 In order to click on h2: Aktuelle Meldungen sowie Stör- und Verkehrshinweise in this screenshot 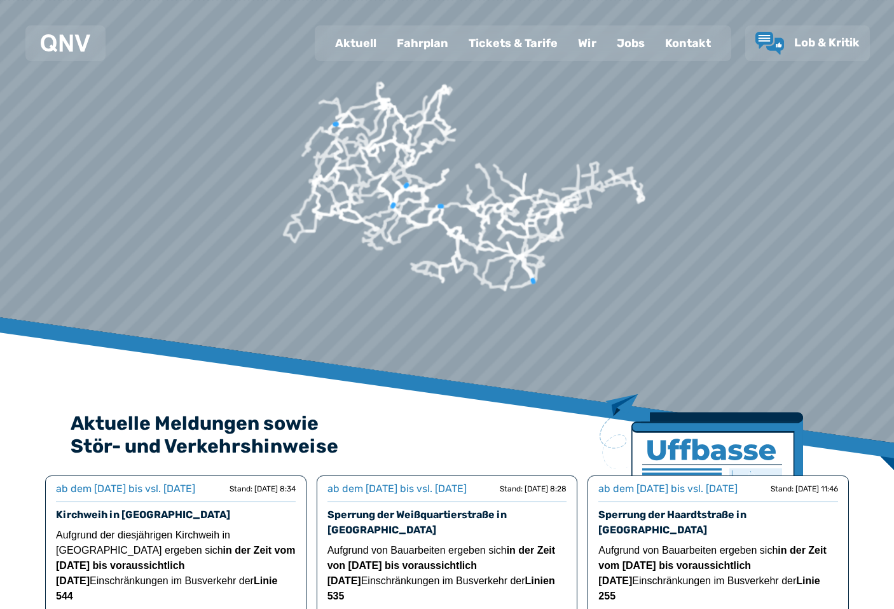, I will do `click(447, 435)`.